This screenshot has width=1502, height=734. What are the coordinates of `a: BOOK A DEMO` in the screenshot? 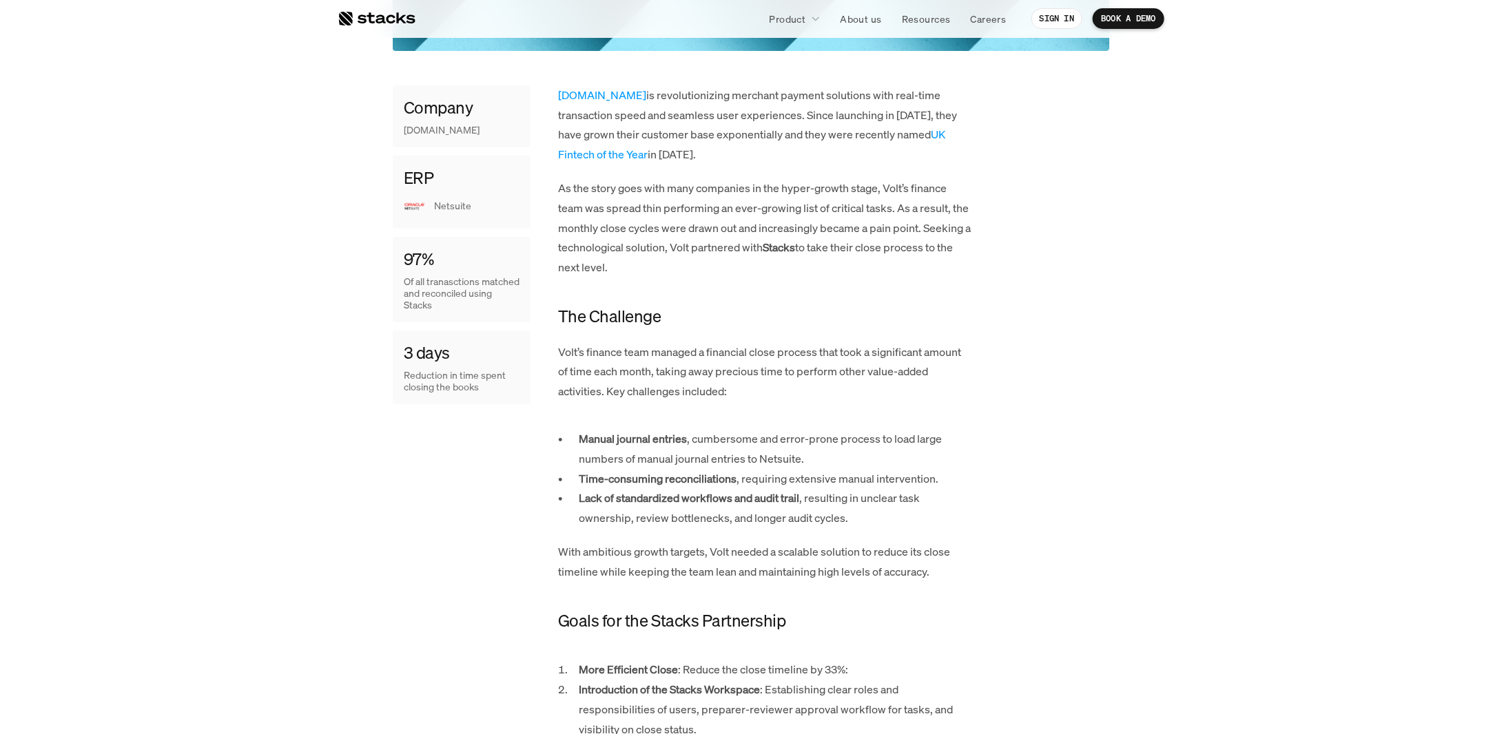 It's located at (1129, 19).